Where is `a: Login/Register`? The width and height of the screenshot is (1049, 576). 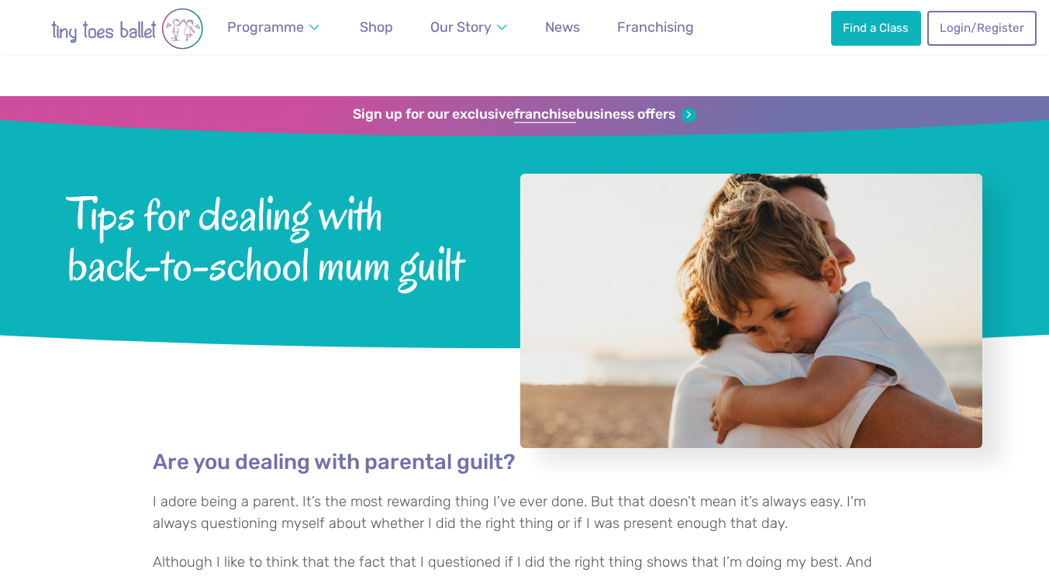
a: Login/Register is located at coordinates (982, 28).